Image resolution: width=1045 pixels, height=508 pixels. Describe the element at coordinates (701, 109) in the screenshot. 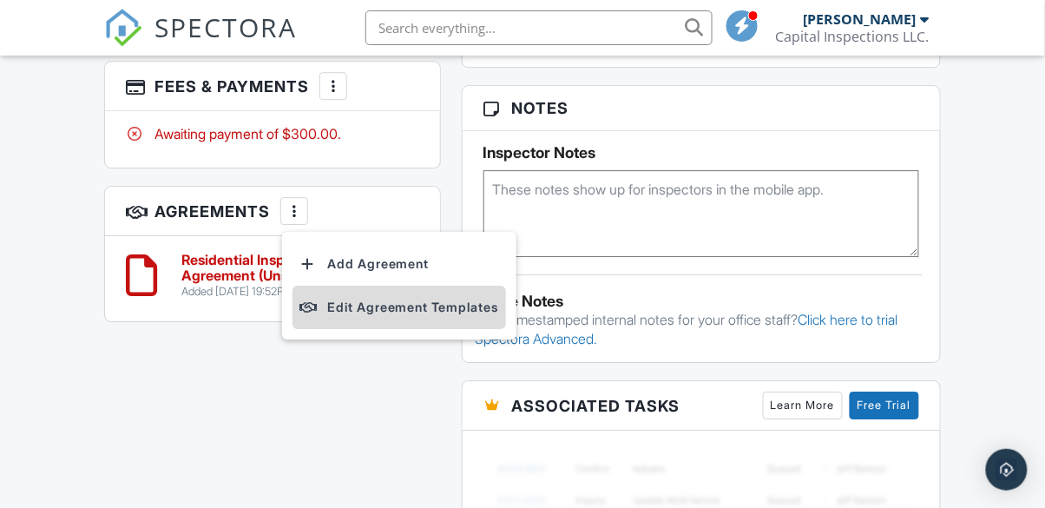

I see `h3: Notes` at that location.